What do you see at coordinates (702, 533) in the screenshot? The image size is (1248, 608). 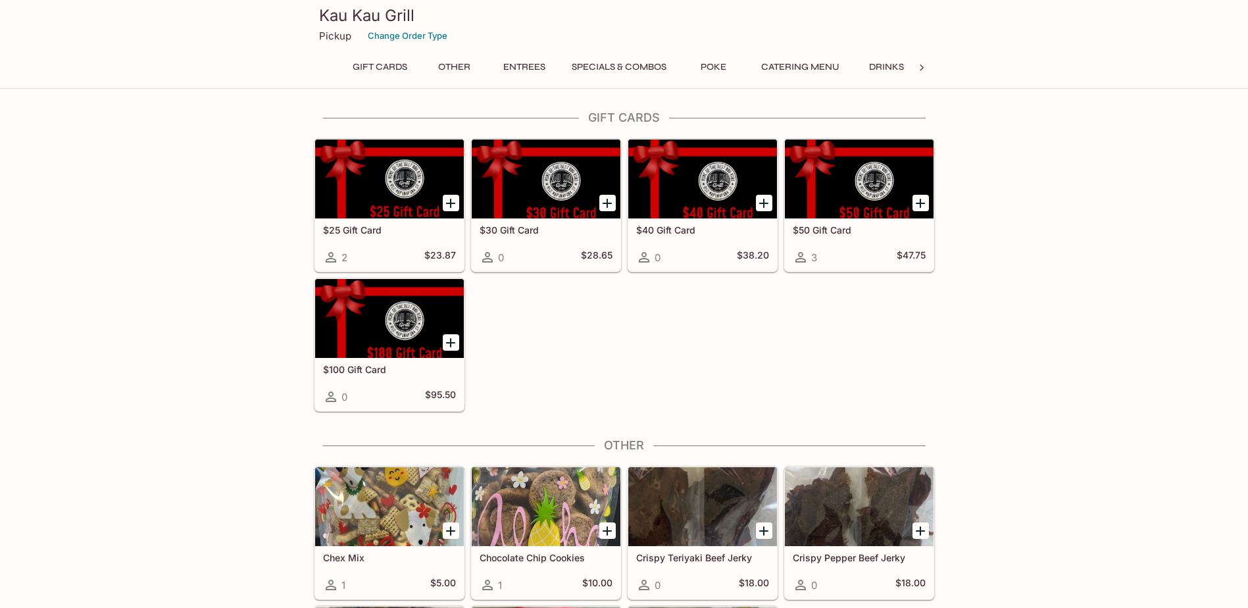 I see `a: Crispy Teriyaki Beef Jerky0$18.00` at bounding box center [702, 533].